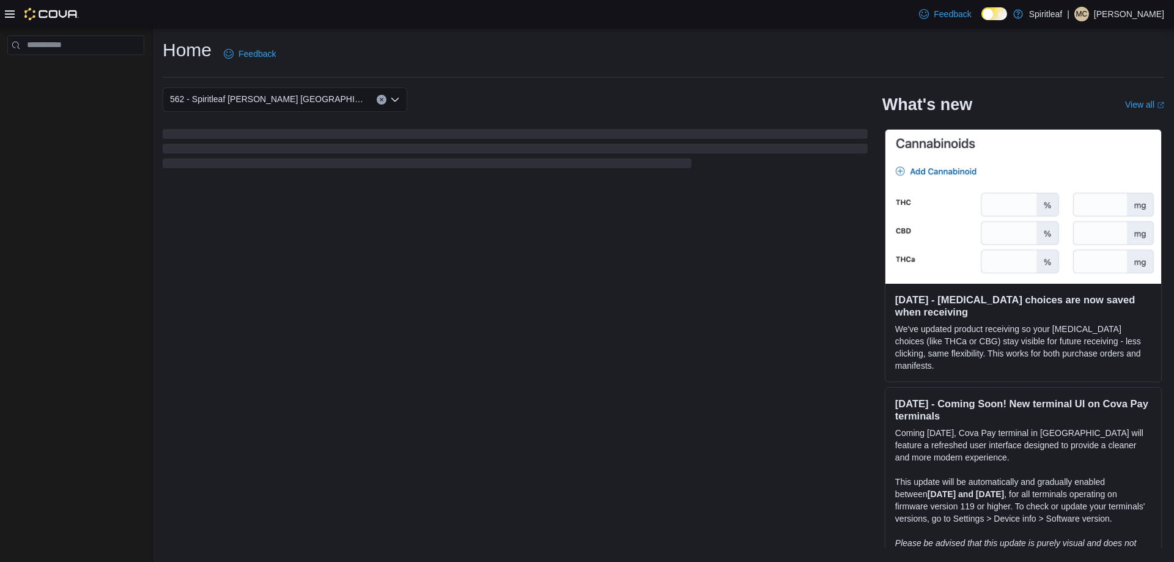  What do you see at coordinates (76, 72) in the screenshot?
I see `nav: Complex example` at bounding box center [76, 72].